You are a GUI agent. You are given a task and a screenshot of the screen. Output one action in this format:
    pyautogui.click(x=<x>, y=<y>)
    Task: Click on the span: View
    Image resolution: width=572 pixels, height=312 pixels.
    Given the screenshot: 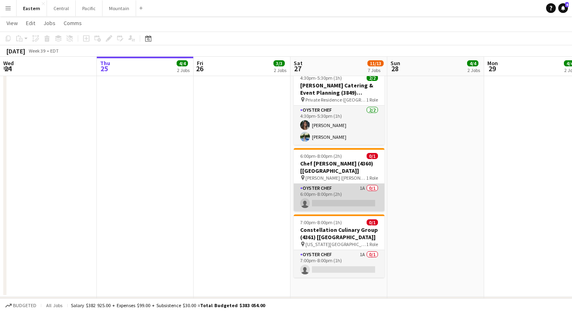 What is the action you would take?
    pyautogui.click(x=12, y=23)
    